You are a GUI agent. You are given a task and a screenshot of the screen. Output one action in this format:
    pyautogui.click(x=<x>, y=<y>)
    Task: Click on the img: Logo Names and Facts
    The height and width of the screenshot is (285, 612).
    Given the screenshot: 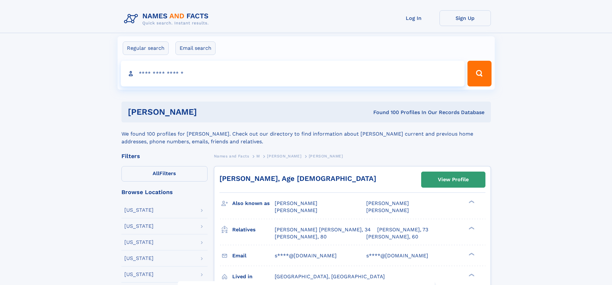 What is the action you would take?
    pyautogui.click(x=168, y=19)
    